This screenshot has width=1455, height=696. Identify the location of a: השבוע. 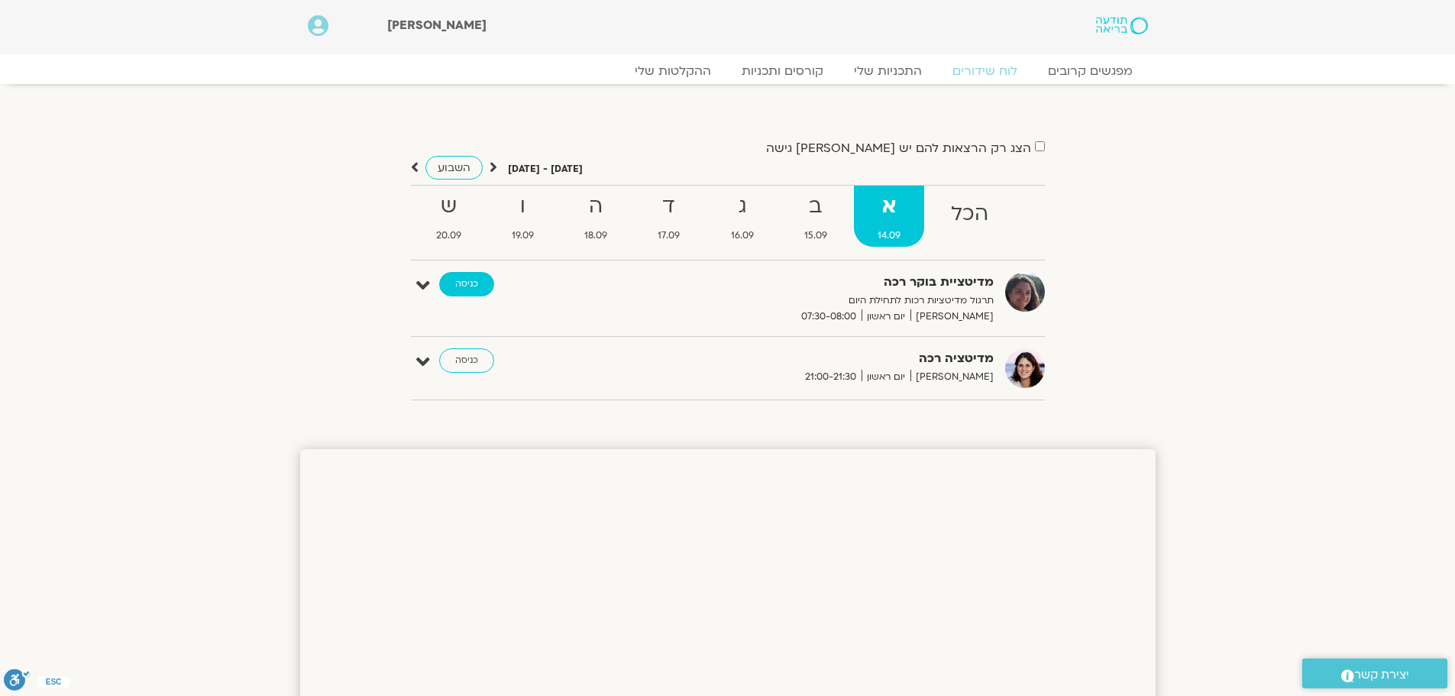
(454, 167).